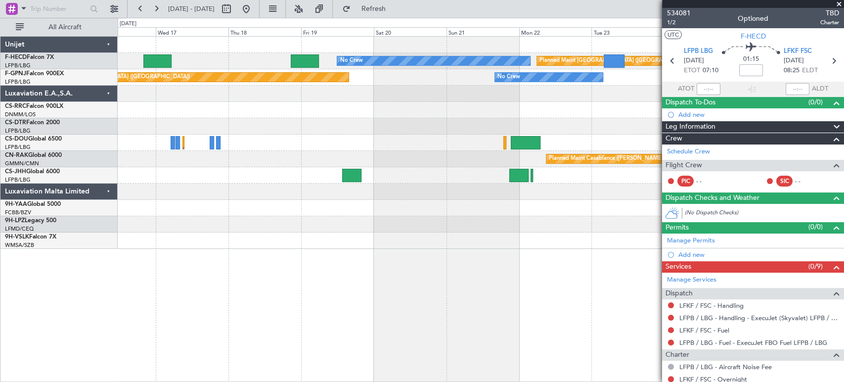  Describe the element at coordinates (65, 27) in the screenshot. I see `span: All Aircraft` at that location.